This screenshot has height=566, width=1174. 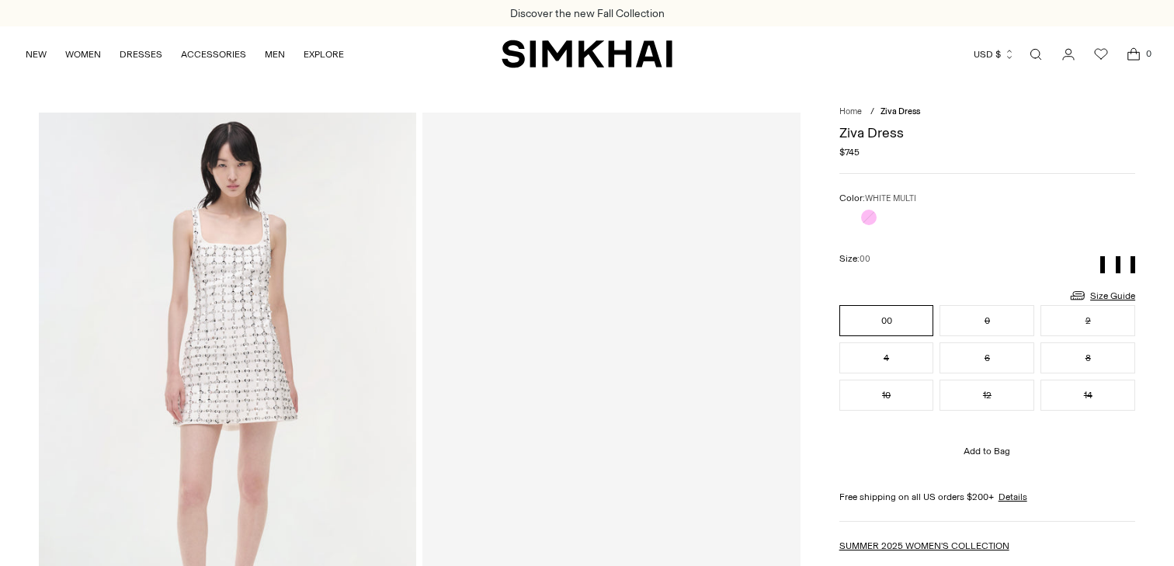 I want to click on label: Color:, so click(x=877, y=198).